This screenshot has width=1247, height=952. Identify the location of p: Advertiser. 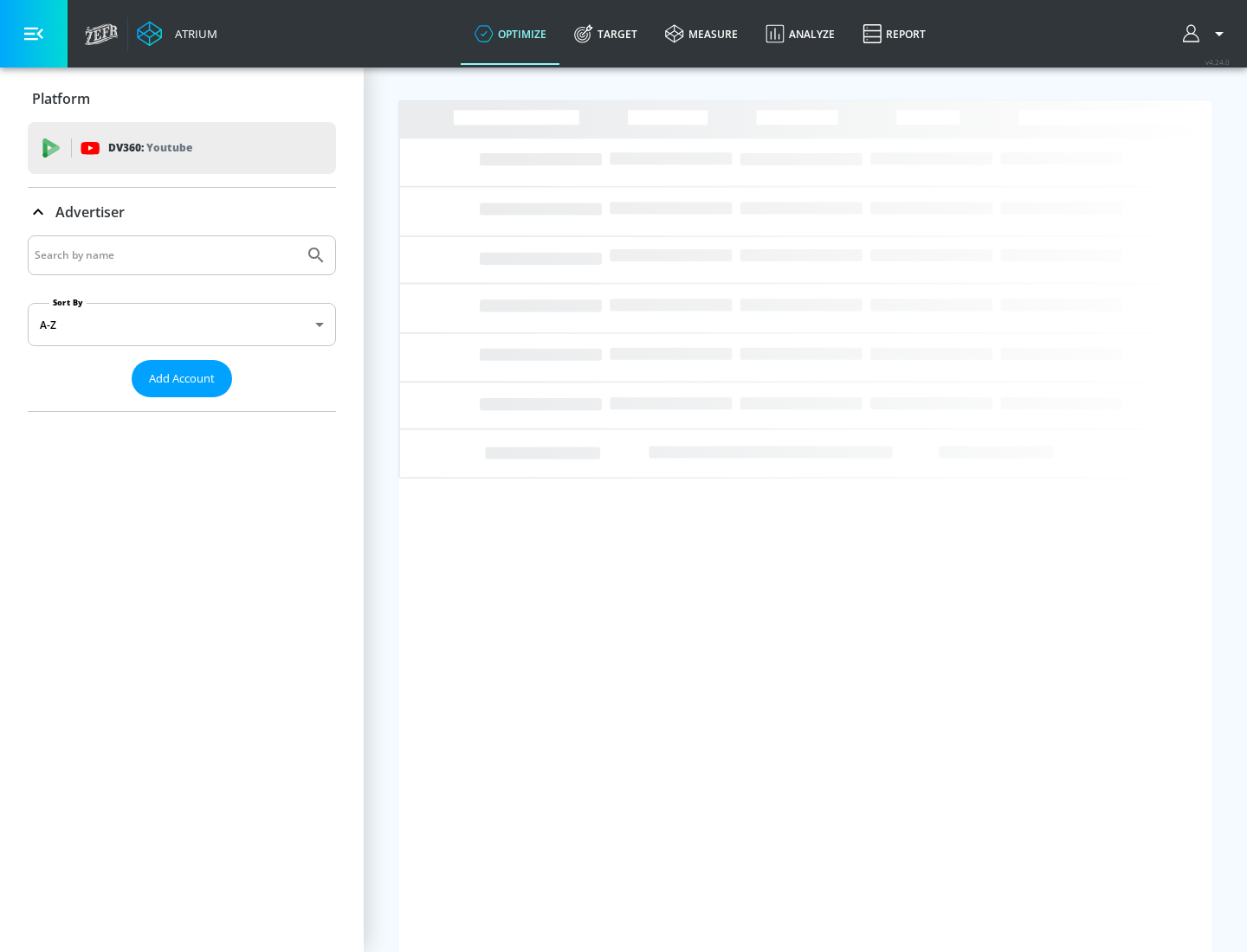
(90, 212).